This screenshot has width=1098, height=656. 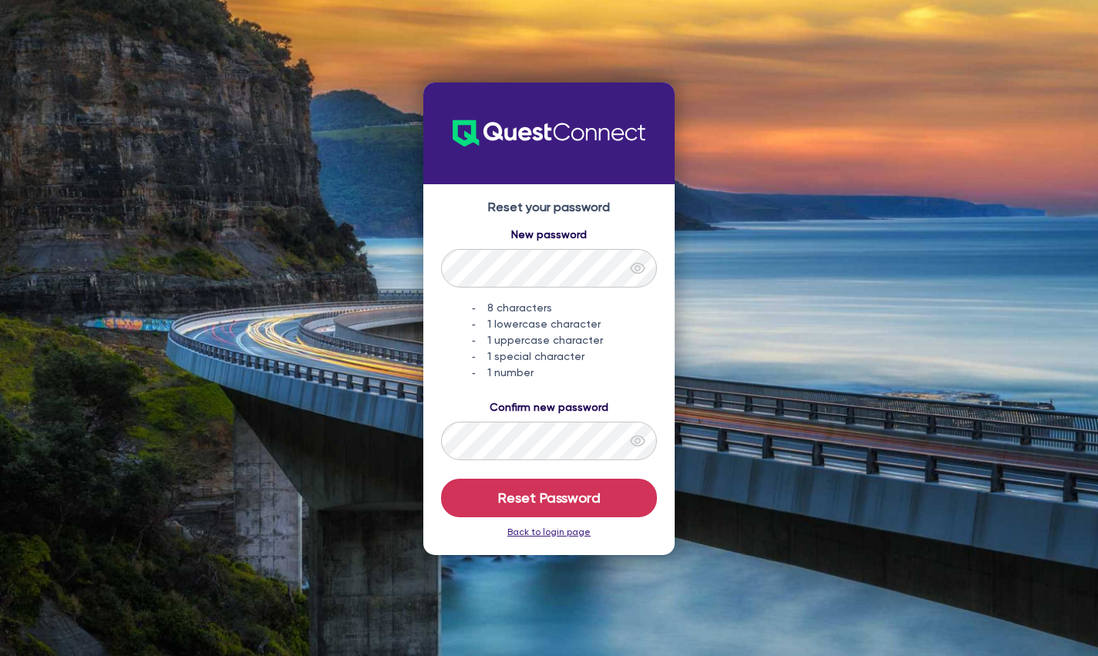 What do you see at coordinates (565, 308) in the screenshot?
I see `li: 8 characters` at bounding box center [565, 308].